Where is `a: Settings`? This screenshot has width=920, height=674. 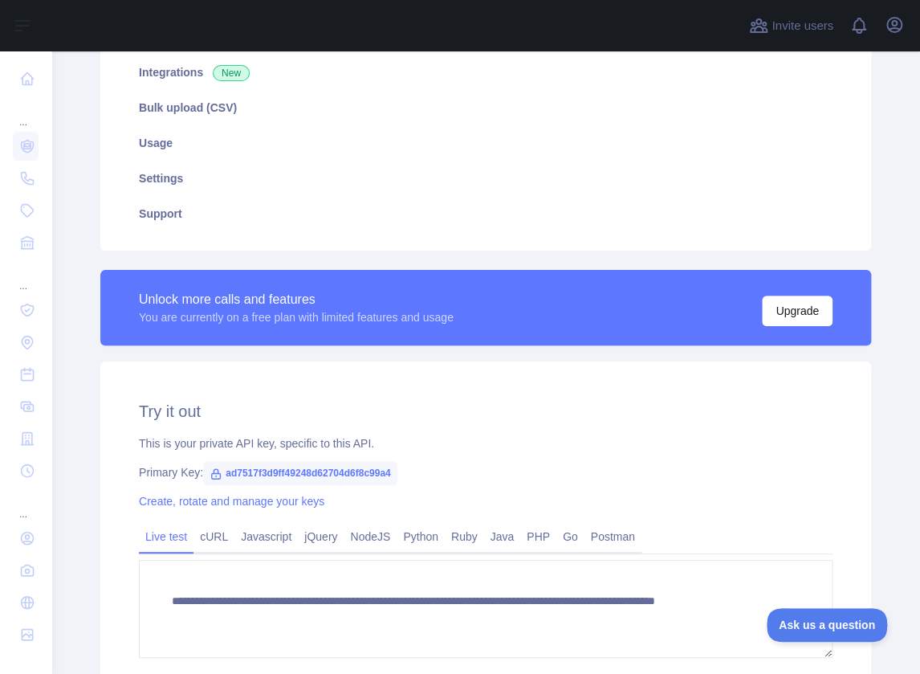 a: Settings is located at coordinates (486, 178).